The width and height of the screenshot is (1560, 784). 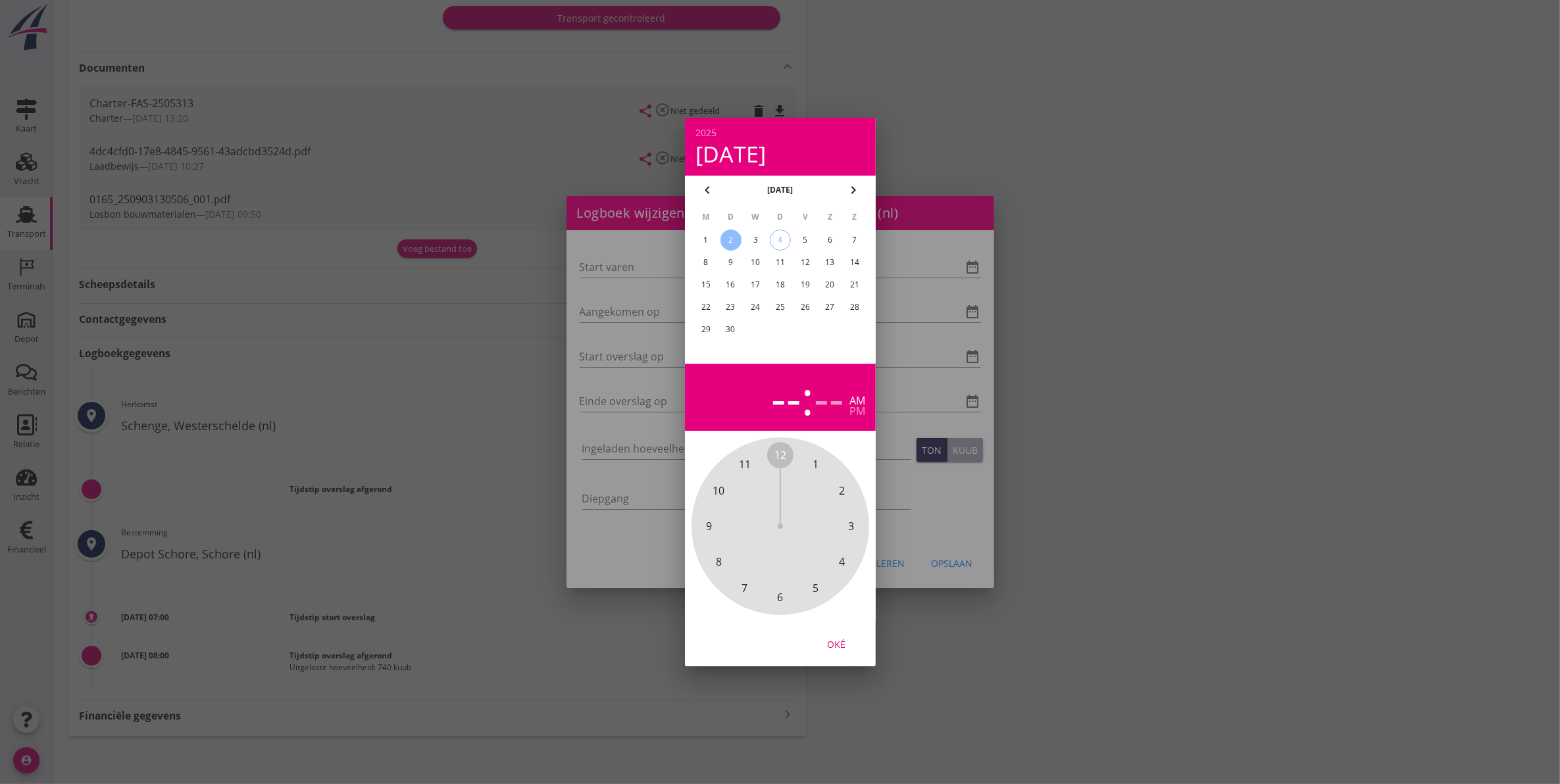 What do you see at coordinates (706, 240) in the screenshot?
I see `button: 1` at bounding box center [706, 240].